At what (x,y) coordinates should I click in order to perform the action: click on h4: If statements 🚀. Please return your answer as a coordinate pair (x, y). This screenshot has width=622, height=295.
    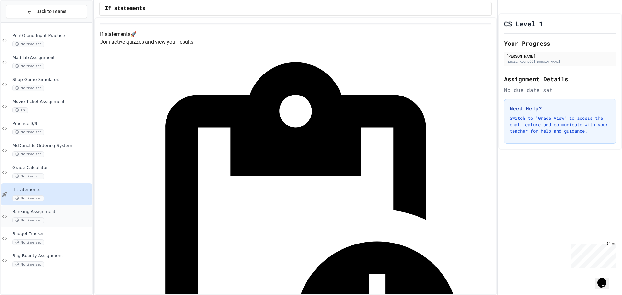
    Looking at the image, I should click on (295, 34).